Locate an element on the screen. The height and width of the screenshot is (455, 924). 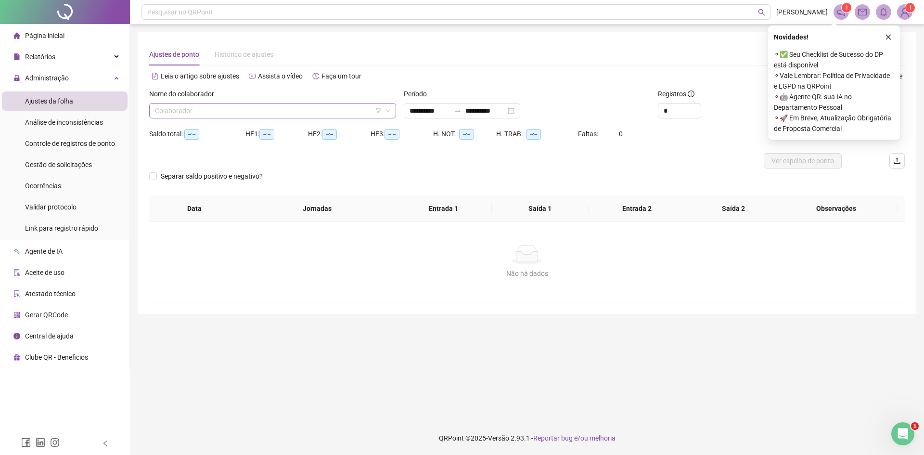
div: Não há dados is located at coordinates (527, 273).